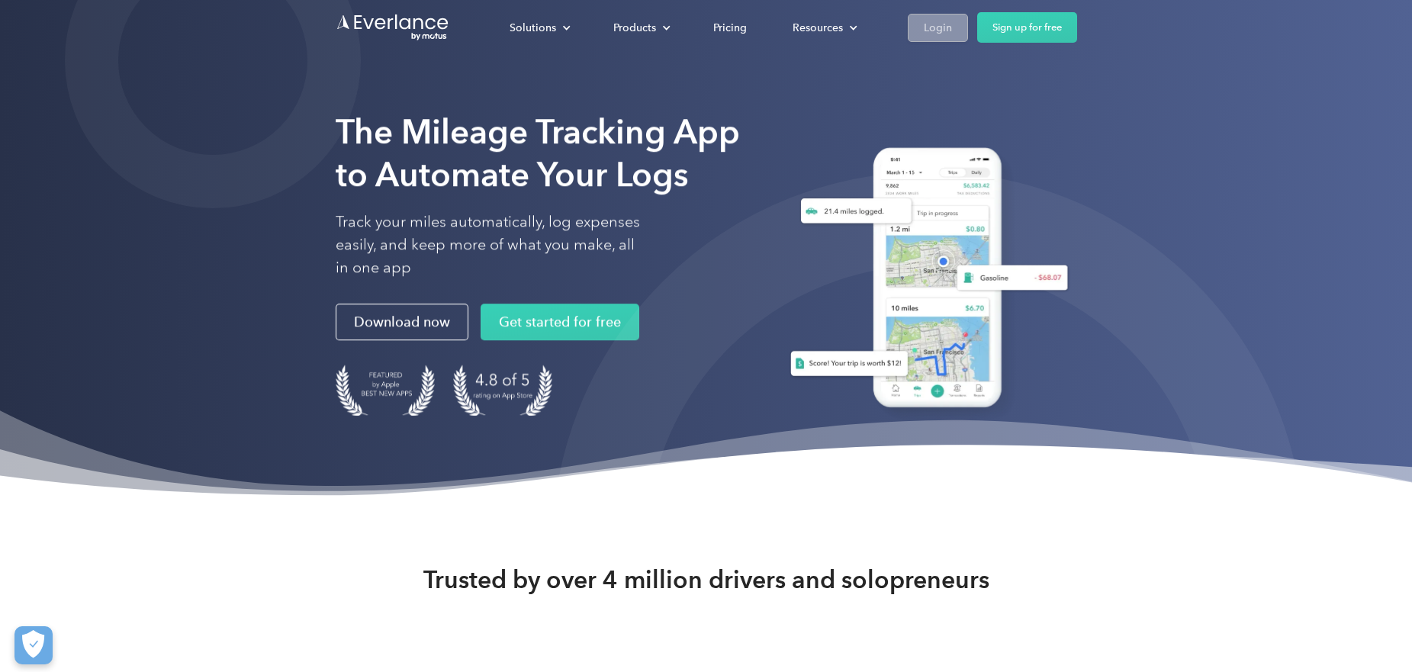  Describe the element at coordinates (707, 580) in the screenshot. I see `strong: Trusted by over 4 million drivers and solopreneurs` at that location.